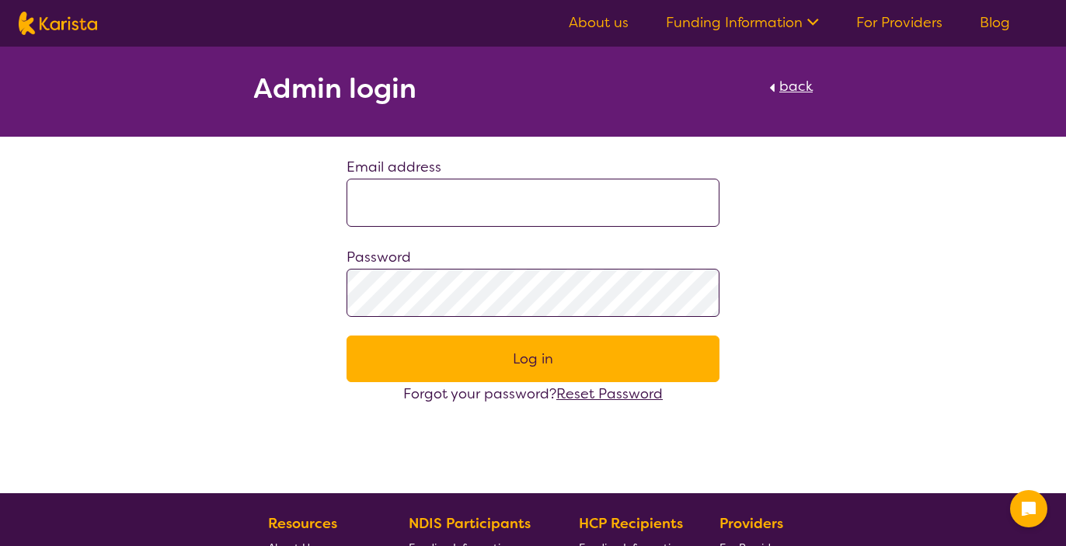 This screenshot has height=546, width=1066. I want to click on label: Password, so click(378, 257).